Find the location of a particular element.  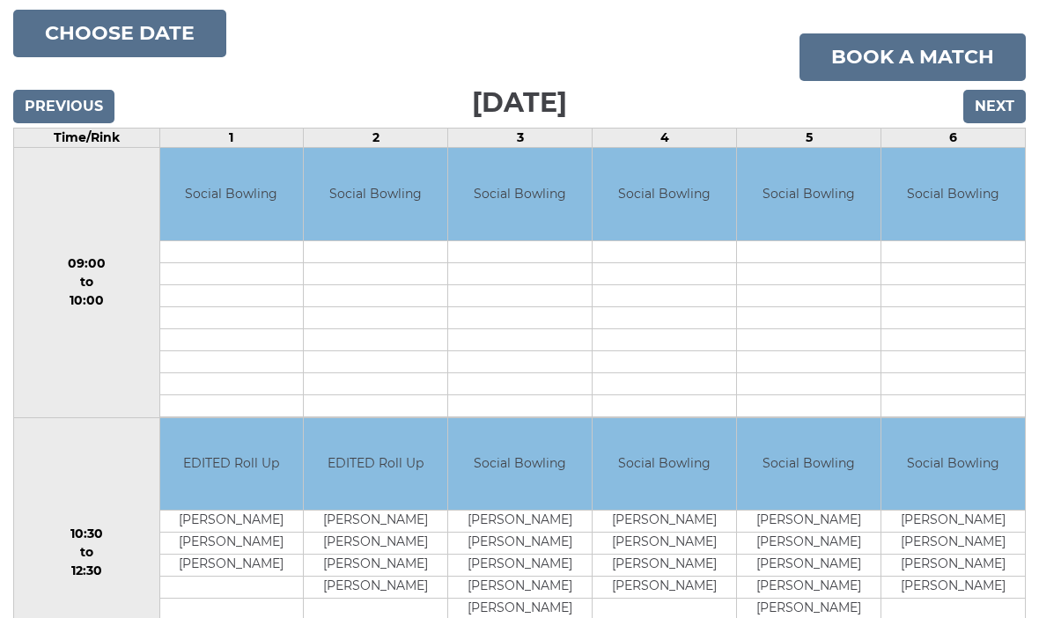

td: 1 is located at coordinates (232, 138).